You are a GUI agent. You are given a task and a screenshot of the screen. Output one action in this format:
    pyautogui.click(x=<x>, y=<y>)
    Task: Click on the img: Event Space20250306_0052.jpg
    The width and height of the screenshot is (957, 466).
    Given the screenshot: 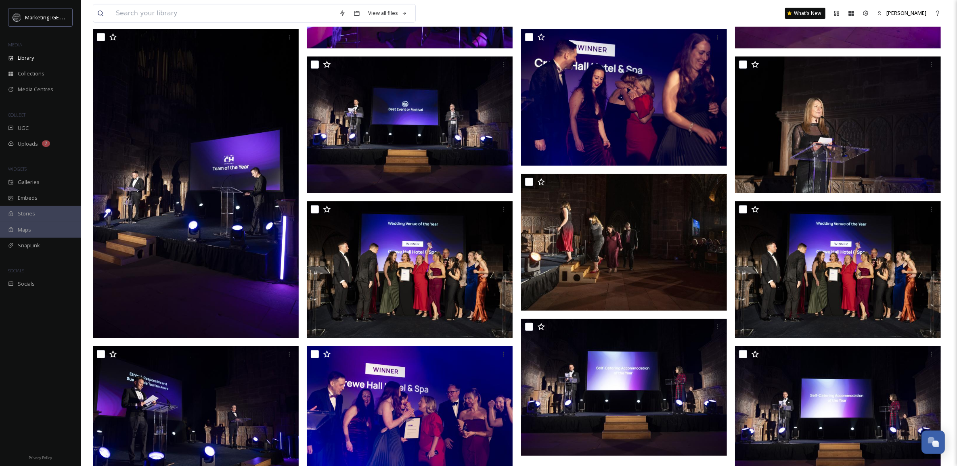 What is the action you would take?
    pyautogui.click(x=410, y=125)
    